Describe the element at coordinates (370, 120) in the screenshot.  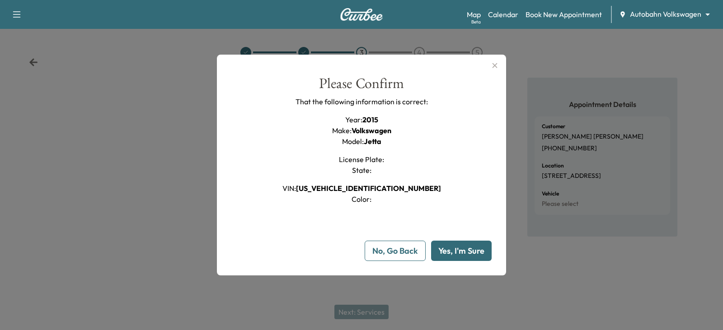
I see `span: 2015` at that location.